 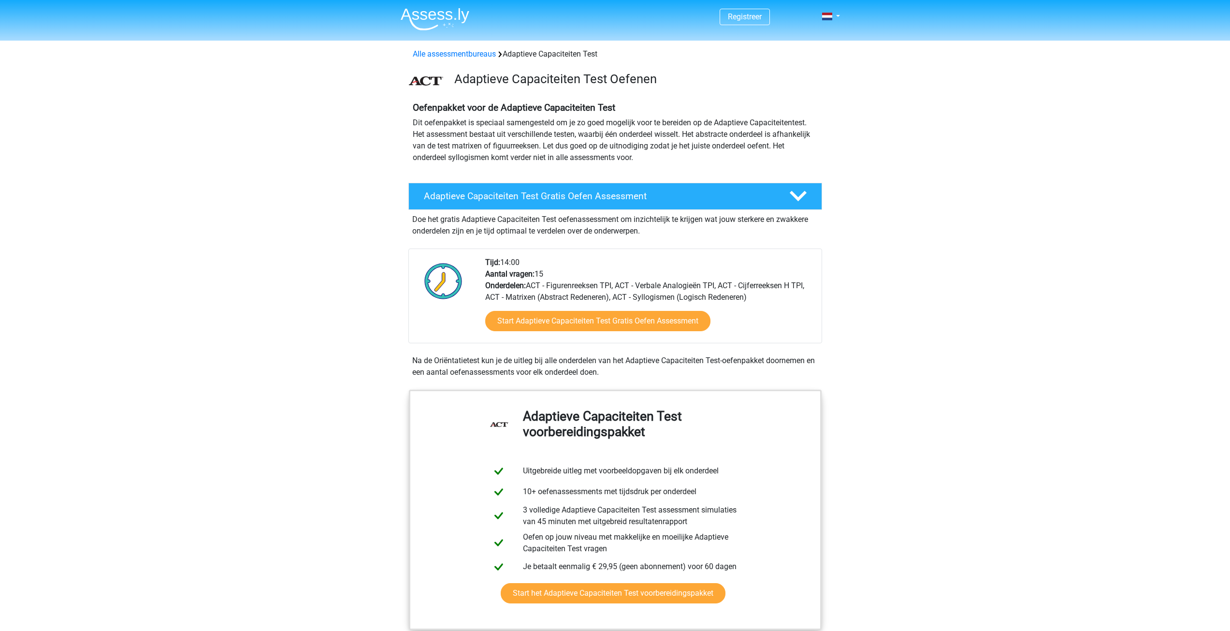 What do you see at coordinates (510, 274) in the screenshot?
I see `b: Aantal vragen:` at bounding box center [510, 274].